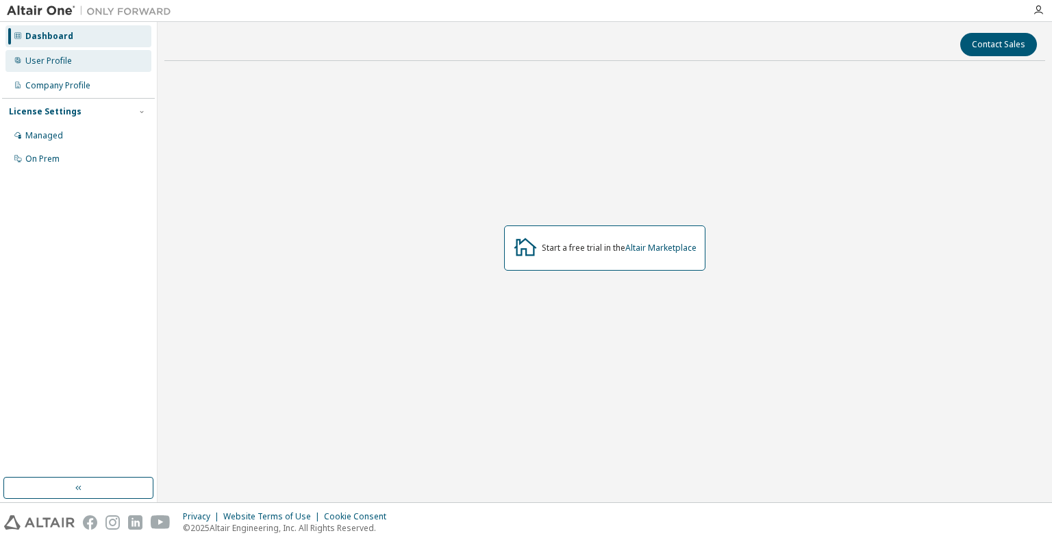  I want to click on img: linkedin.svg, so click(135, 522).